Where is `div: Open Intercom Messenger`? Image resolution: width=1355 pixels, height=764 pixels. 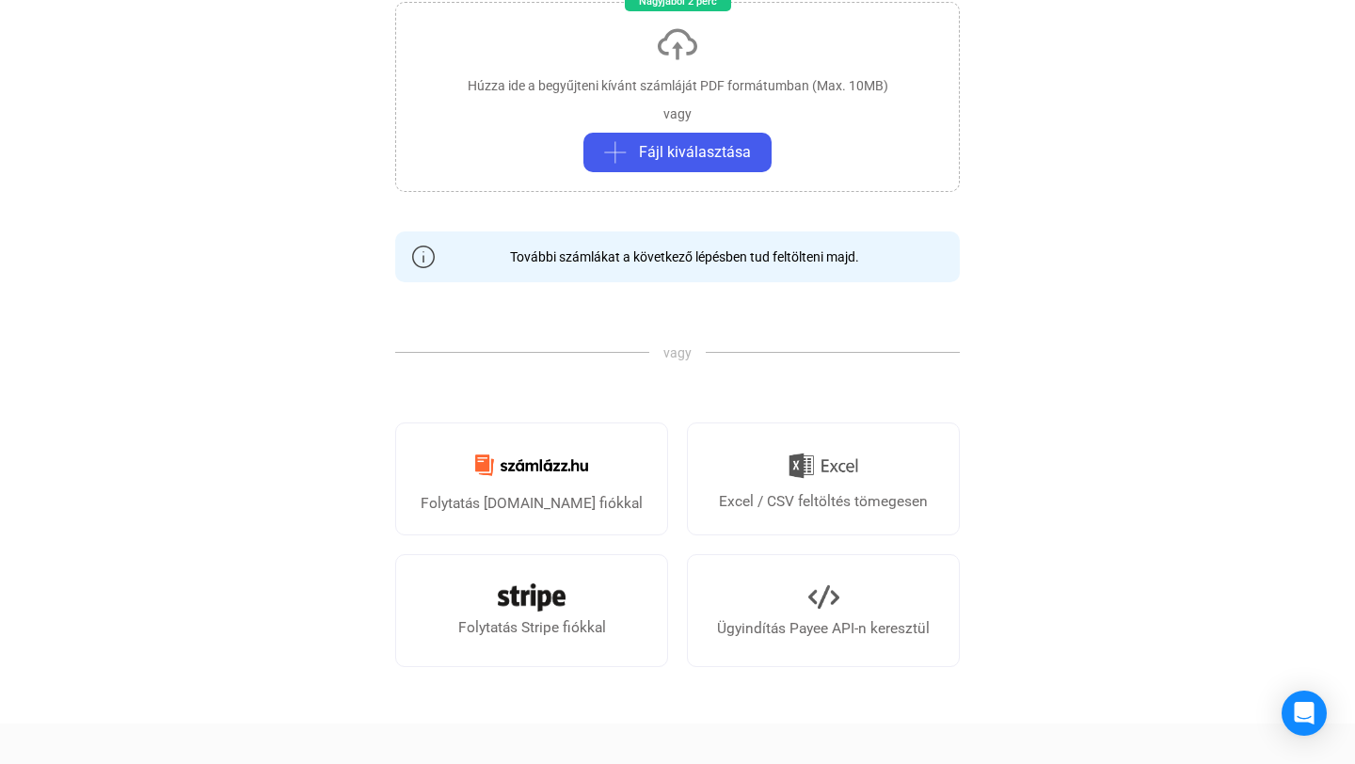 div: Open Intercom Messenger is located at coordinates (1305, 713).